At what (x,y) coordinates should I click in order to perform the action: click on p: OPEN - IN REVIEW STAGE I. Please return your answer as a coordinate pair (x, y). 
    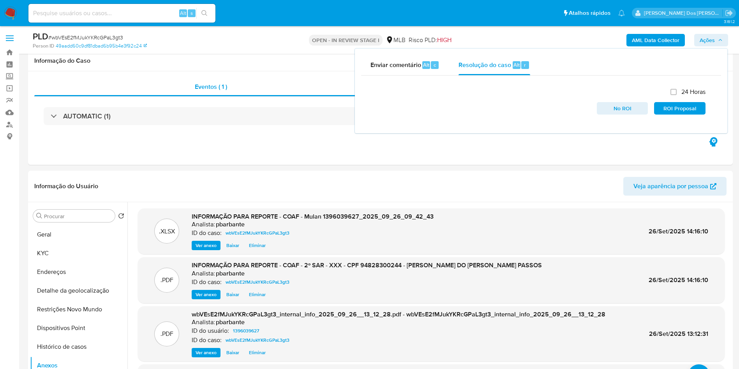
    Looking at the image, I should click on (345, 40).